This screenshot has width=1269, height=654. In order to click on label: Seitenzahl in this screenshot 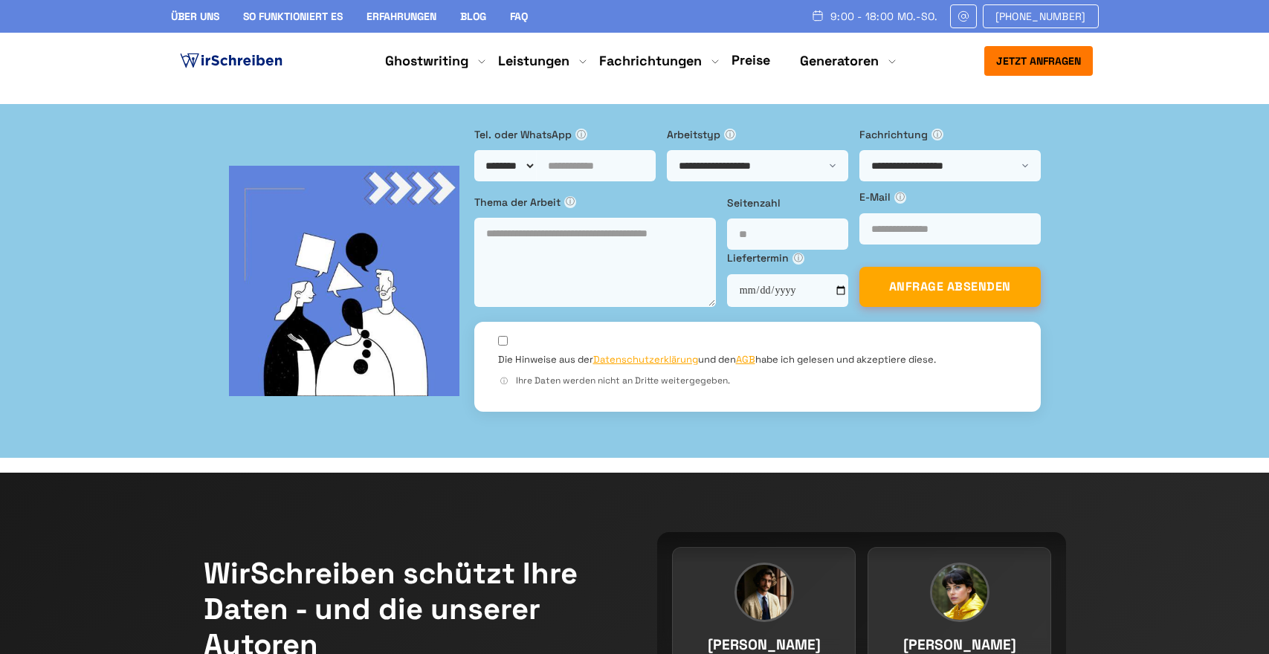, I will do `click(788, 203)`.